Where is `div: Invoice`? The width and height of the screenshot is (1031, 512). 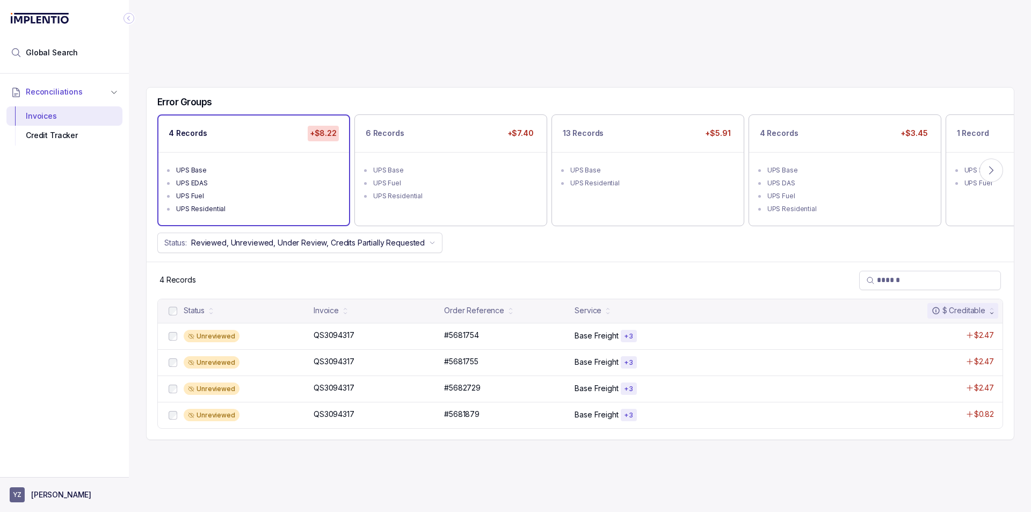
div: Invoice is located at coordinates (326, 310).